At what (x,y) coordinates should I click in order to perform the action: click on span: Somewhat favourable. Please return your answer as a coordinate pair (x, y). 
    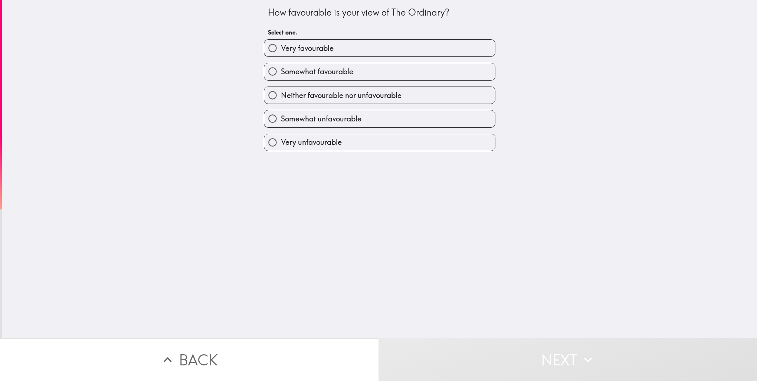
    Looking at the image, I should click on (317, 72).